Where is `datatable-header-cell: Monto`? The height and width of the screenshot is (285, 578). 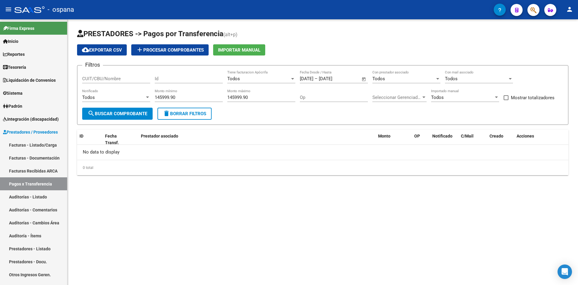
datatable-header-cell: Monto is located at coordinates (394, 139).